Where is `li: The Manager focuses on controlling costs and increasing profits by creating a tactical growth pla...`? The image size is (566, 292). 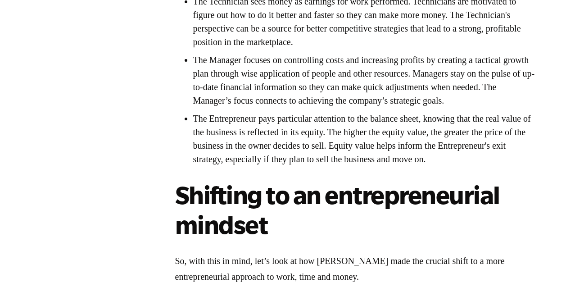 li: The Manager focuses on controlling costs and increasing profits by creating a tactical growth pla... is located at coordinates (364, 80).